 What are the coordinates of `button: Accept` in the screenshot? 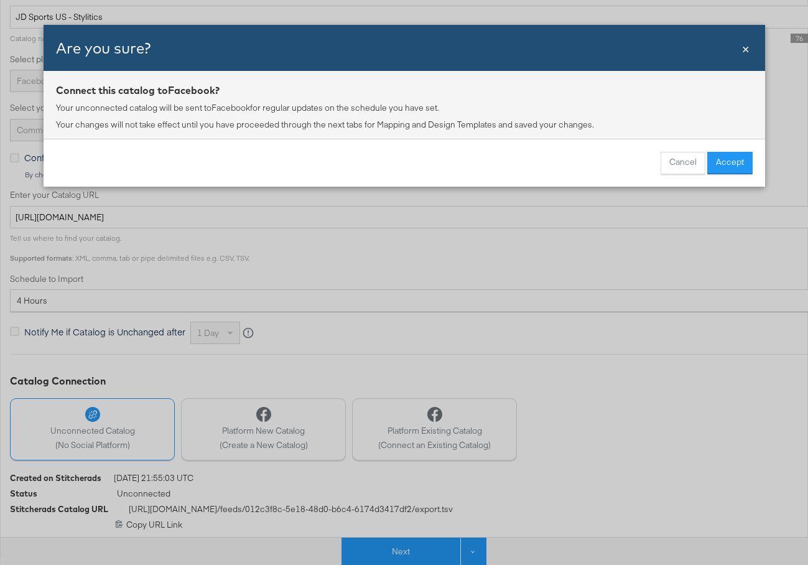 It's located at (730, 163).